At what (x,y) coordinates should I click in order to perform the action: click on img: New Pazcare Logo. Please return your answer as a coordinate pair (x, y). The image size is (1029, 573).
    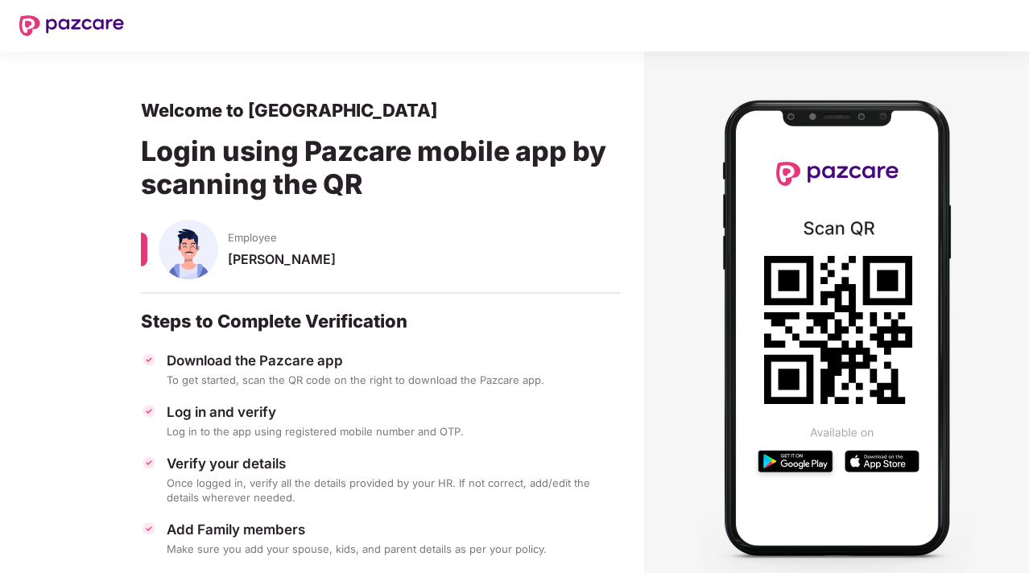
    Looking at the image, I should click on (72, 26).